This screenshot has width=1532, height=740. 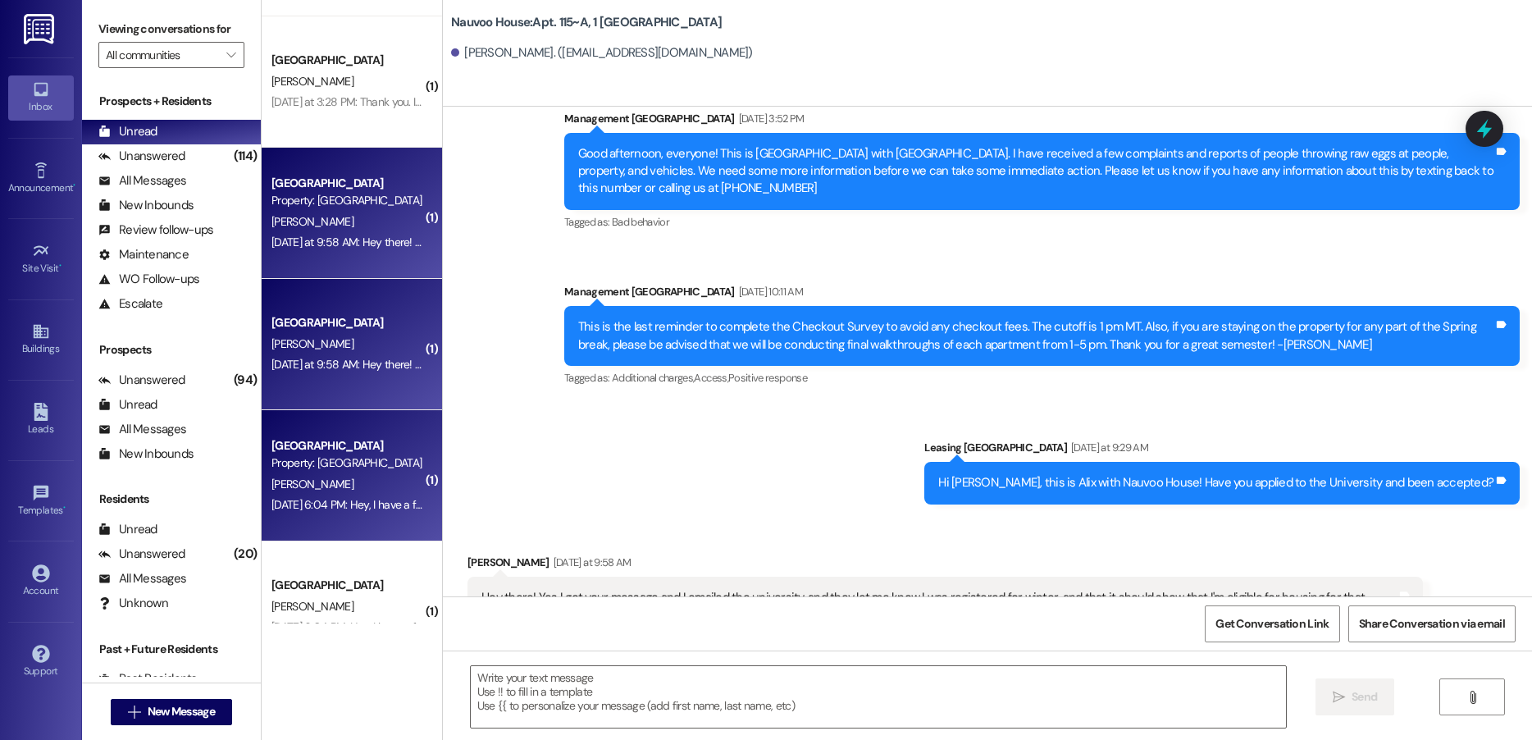 I want to click on a: Inbox, so click(x=41, y=98).